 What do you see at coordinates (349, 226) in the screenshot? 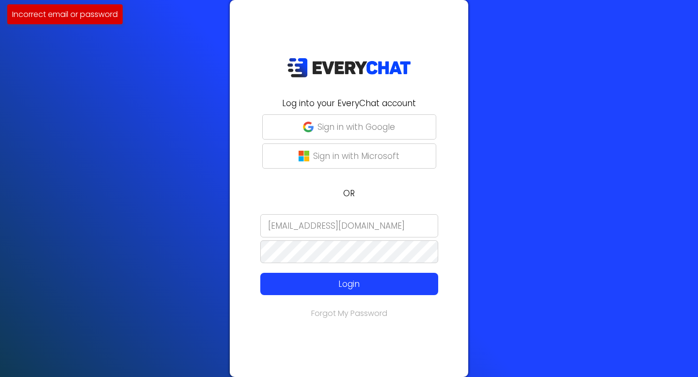
I see `input: Email` at bounding box center [349, 226].